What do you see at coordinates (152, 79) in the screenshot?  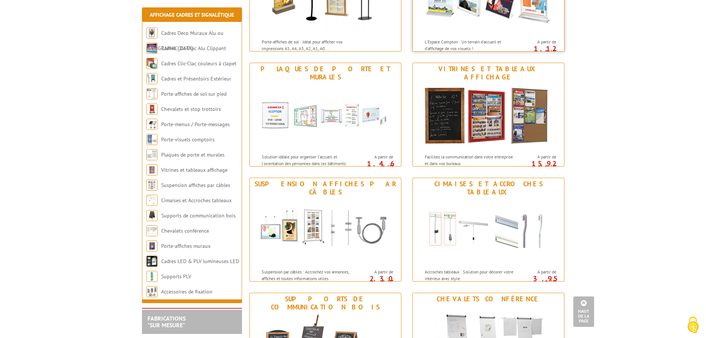 I see `img: Cadres et Présentoirs Extérieur` at bounding box center [152, 79].